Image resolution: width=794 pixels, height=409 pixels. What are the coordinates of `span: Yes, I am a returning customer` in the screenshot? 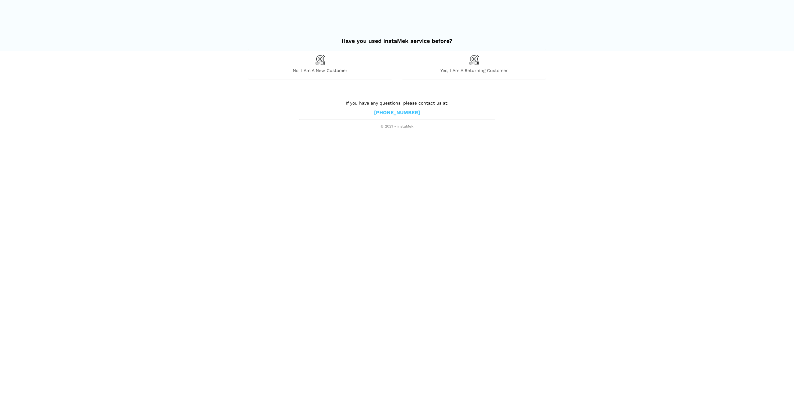 It's located at (474, 70).